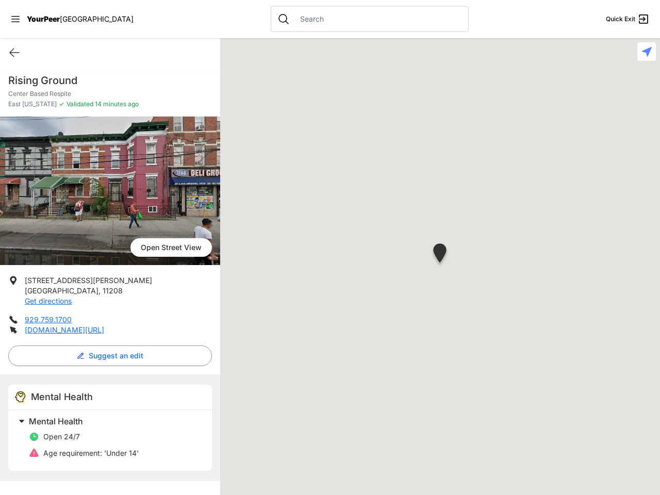  What do you see at coordinates (61, 436) in the screenshot?
I see `span: Open 24/7` at bounding box center [61, 436].